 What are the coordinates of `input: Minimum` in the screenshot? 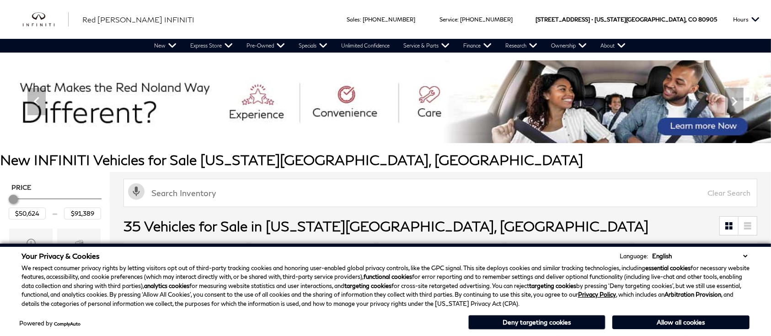 It's located at (27, 213).